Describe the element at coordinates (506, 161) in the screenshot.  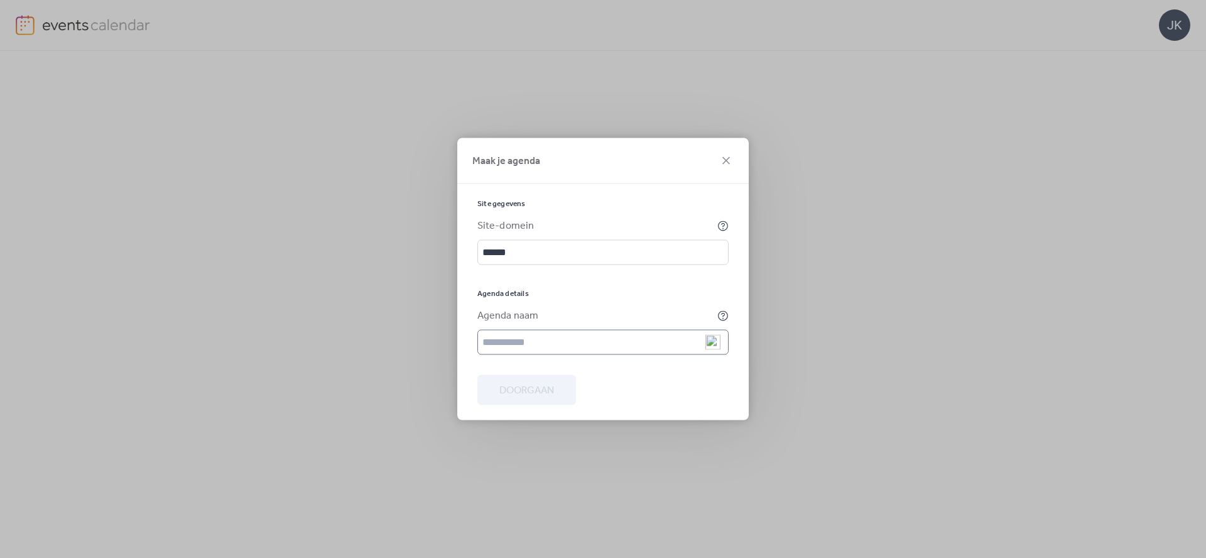
I see `span: Maak je agenda` at that location.